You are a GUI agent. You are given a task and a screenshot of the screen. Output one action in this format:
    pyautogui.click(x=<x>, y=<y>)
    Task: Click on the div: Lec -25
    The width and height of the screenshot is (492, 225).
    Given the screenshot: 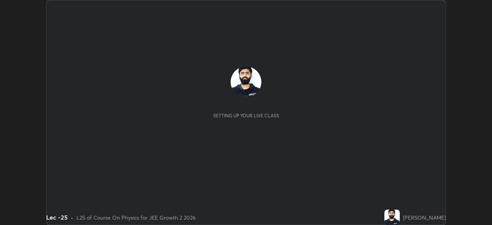 What is the action you would take?
    pyautogui.click(x=57, y=217)
    